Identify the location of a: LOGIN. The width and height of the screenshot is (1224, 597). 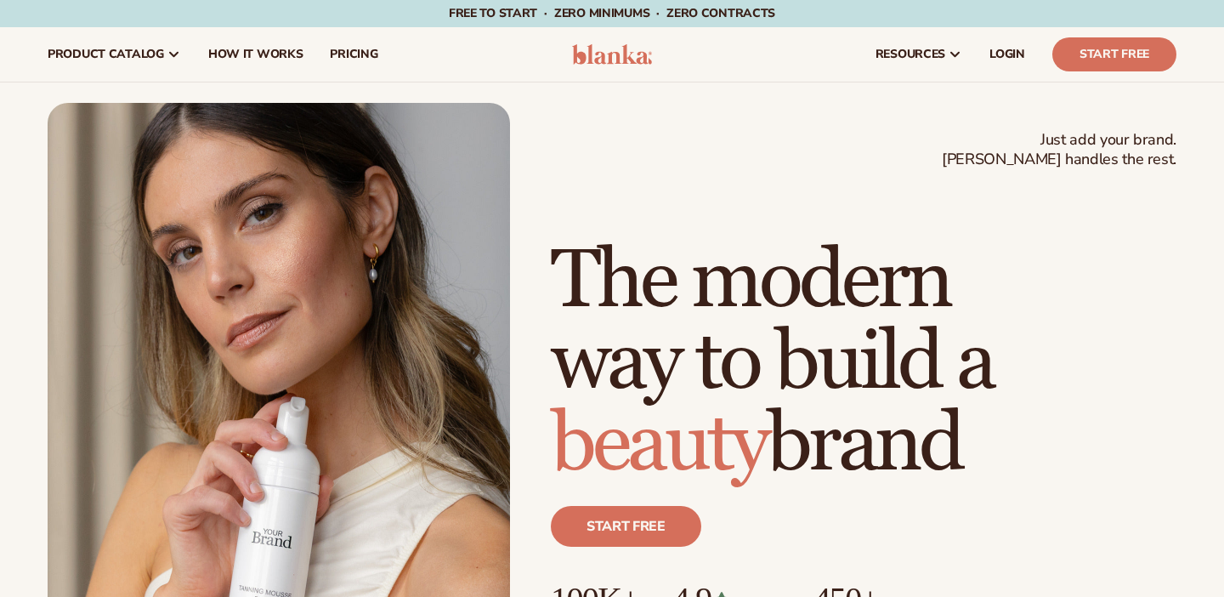
(1007, 54).